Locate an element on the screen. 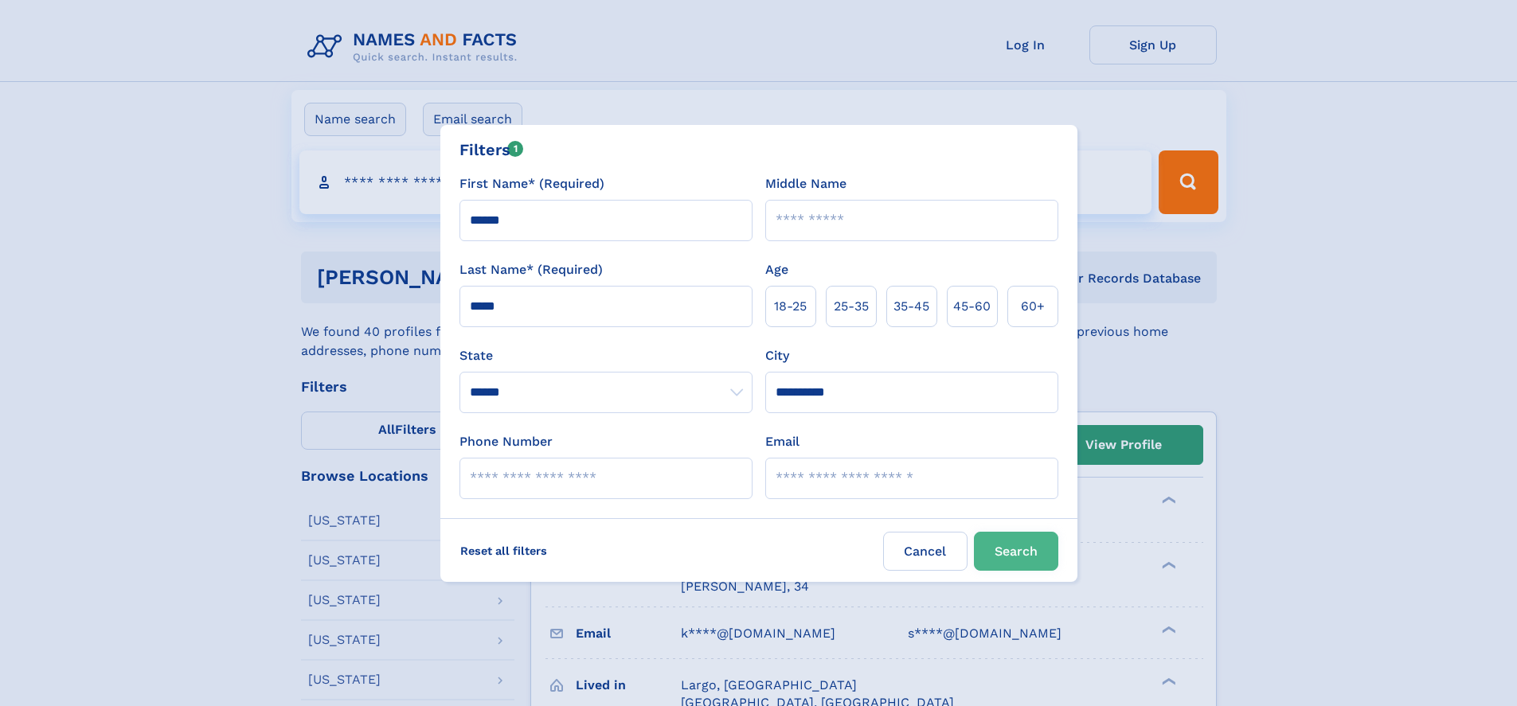 This screenshot has height=706, width=1517. label: Phone Number is located at coordinates (506, 442).